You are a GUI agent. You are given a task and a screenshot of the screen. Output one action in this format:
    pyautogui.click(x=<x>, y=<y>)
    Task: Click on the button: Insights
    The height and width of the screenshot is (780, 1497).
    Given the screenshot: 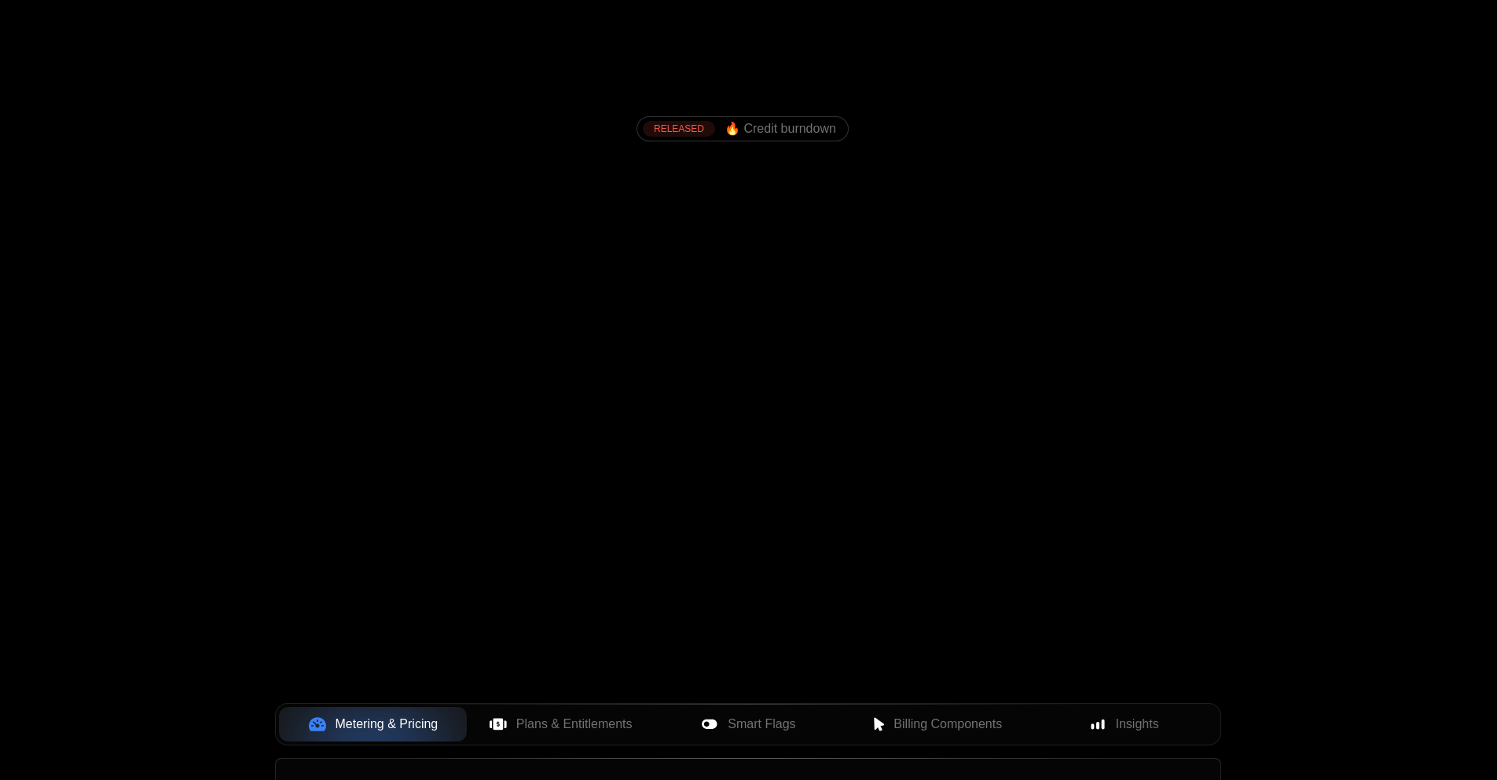 What is the action you would take?
    pyautogui.click(x=1124, y=725)
    